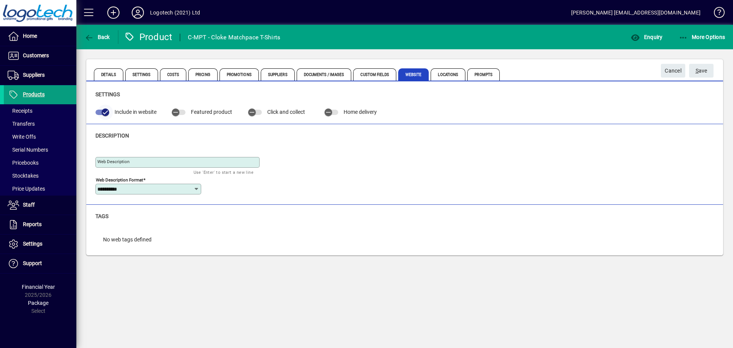 Image resolution: width=733 pixels, height=348 pixels. What do you see at coordinates (647, 37) in the screenshot?
I see `span: Enquiry` at bounding box center [647, 37].